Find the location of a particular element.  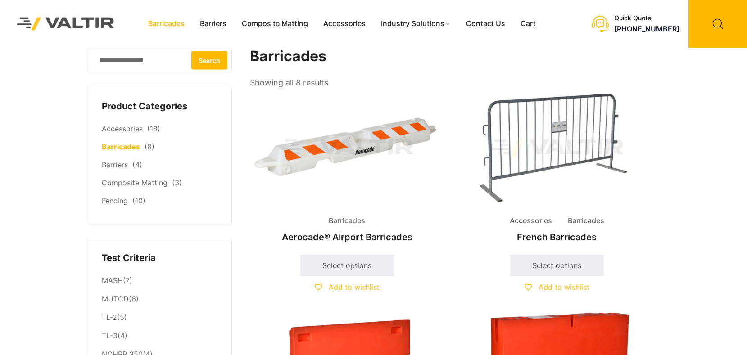

a: TL-2 is located at coordinates (109, 317).